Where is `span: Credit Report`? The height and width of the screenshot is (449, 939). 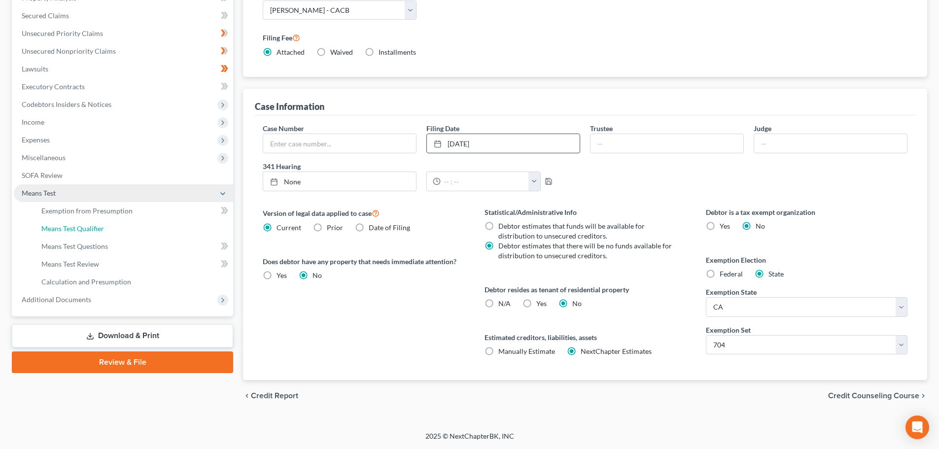 span: Credit Report is located at coordinates (275, 396).